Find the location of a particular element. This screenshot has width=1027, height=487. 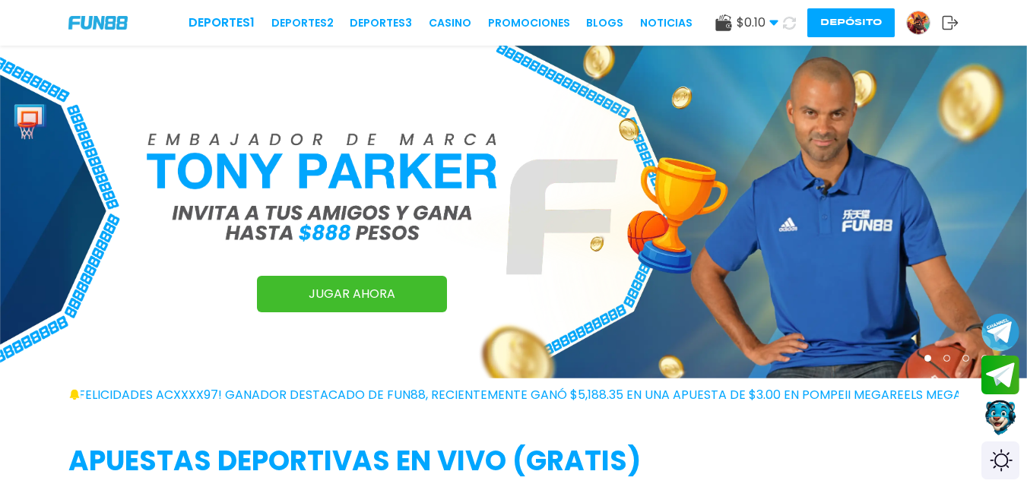

img: Avatar is located at coordinates (918, 23).